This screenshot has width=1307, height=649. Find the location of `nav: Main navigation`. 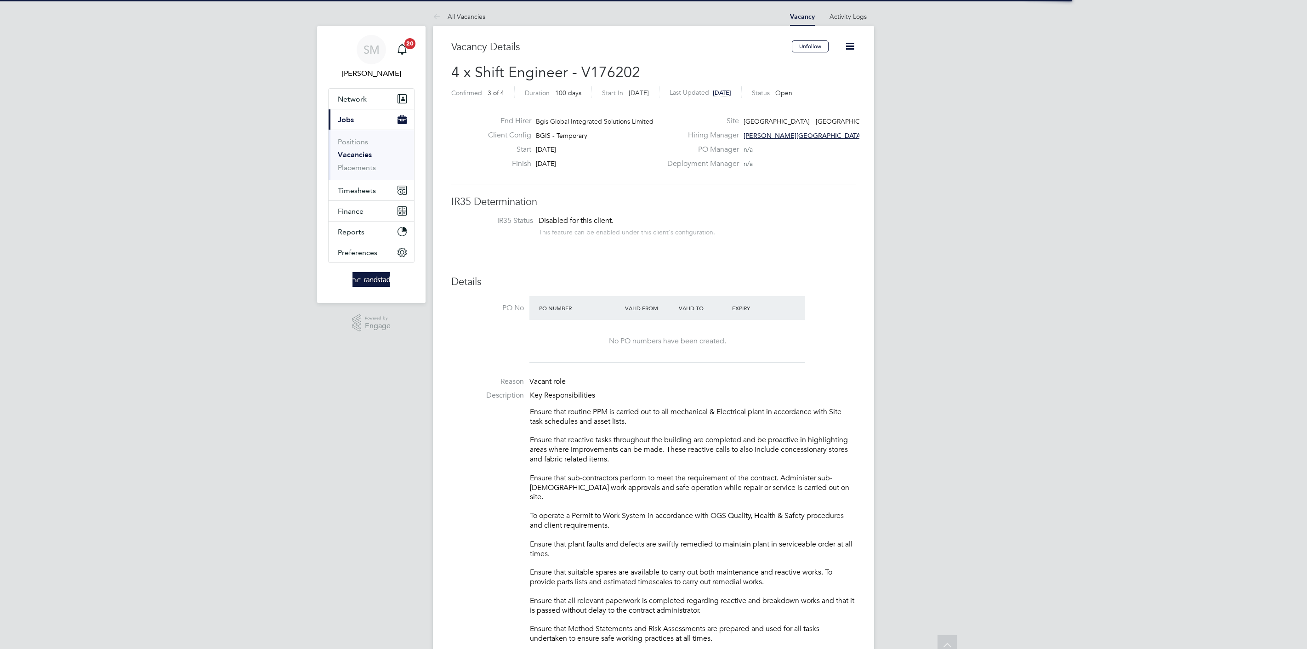

nav: Main navigation is located at coordinates (371, 165).